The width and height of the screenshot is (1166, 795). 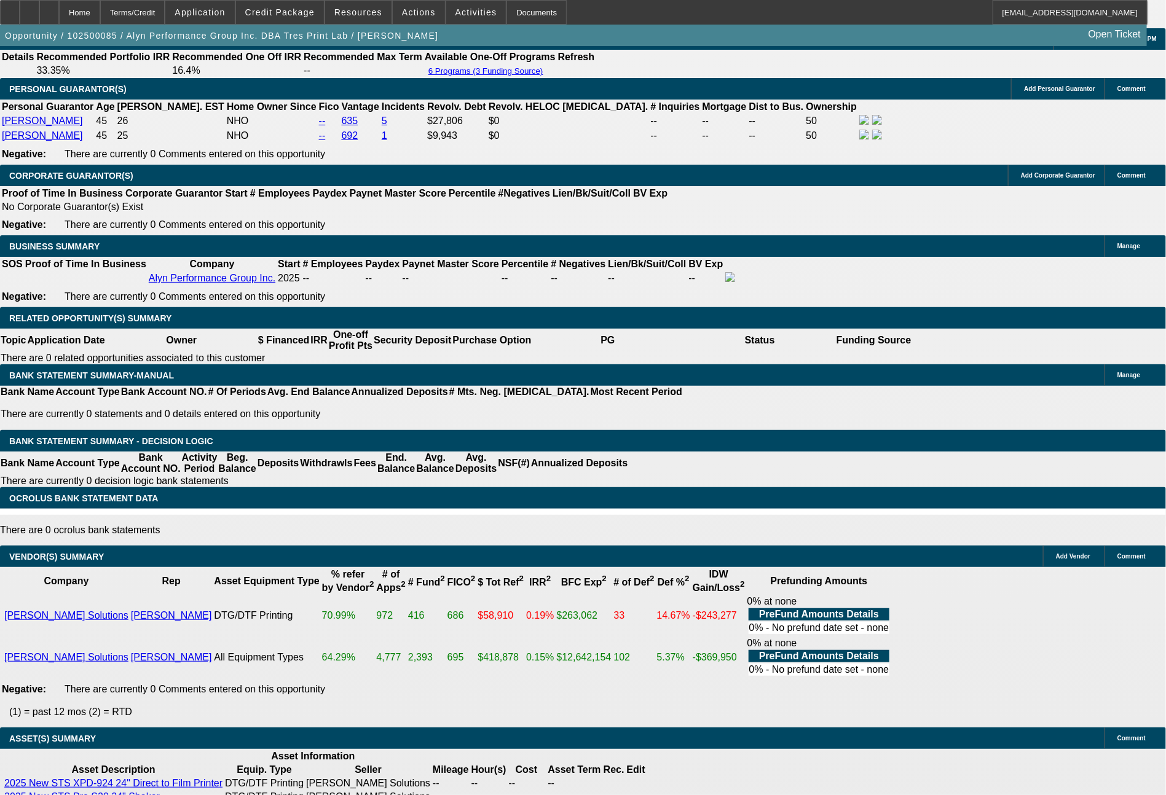 I want to click on td: 33.35%, so click(x=103, y=71).